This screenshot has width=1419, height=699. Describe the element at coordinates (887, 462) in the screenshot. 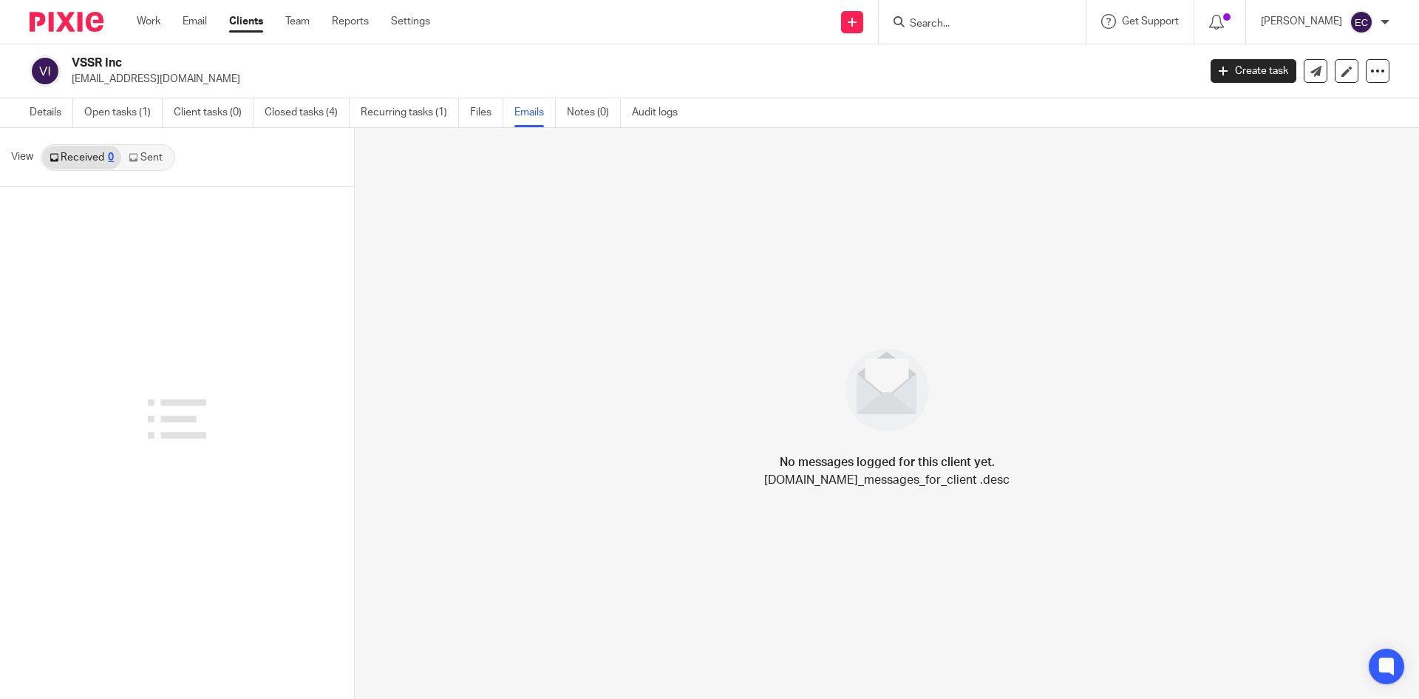

I see `h4: No messages logged for this client yet.` at that location.